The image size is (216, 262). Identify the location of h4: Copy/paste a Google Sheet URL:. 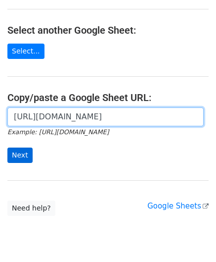
(108, 98).